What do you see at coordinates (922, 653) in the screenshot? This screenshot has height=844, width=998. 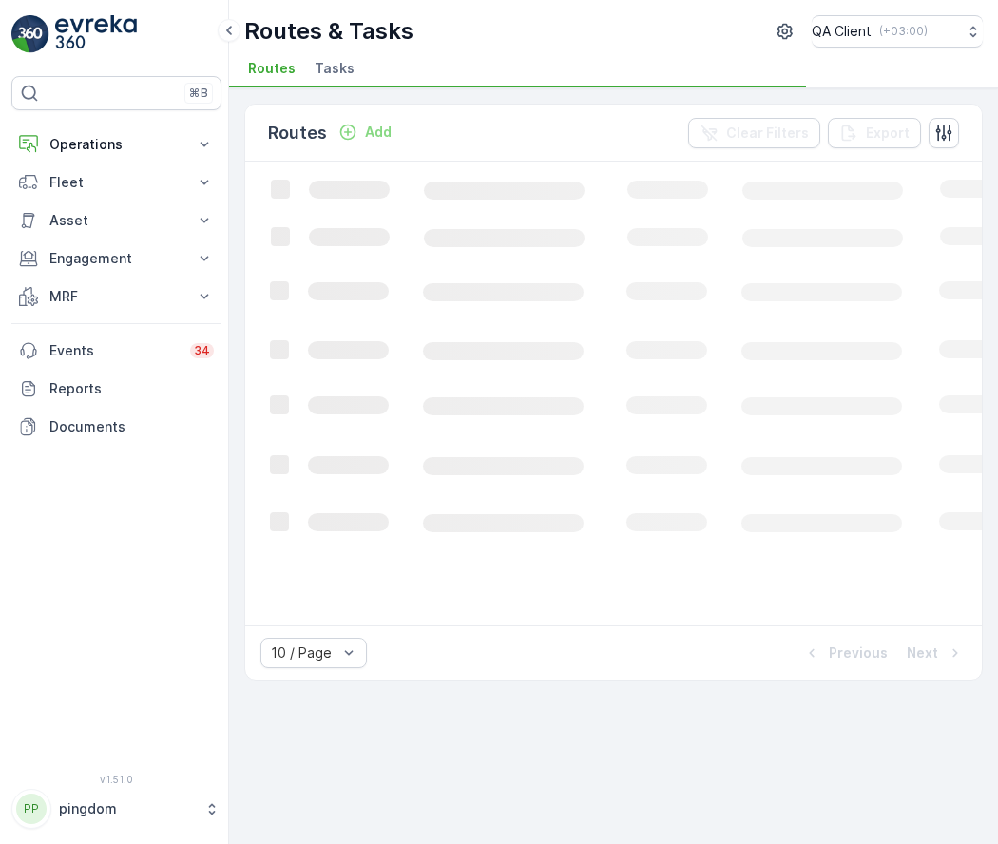 I see `p: Next` at bounding box center [922, 653].